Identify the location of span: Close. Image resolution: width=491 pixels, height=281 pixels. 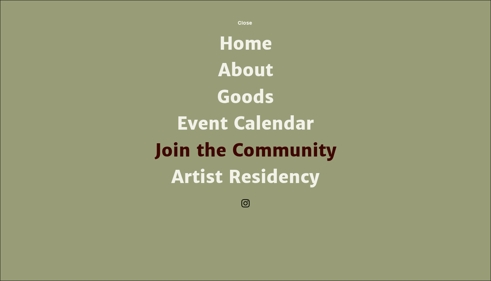
(245, 23).